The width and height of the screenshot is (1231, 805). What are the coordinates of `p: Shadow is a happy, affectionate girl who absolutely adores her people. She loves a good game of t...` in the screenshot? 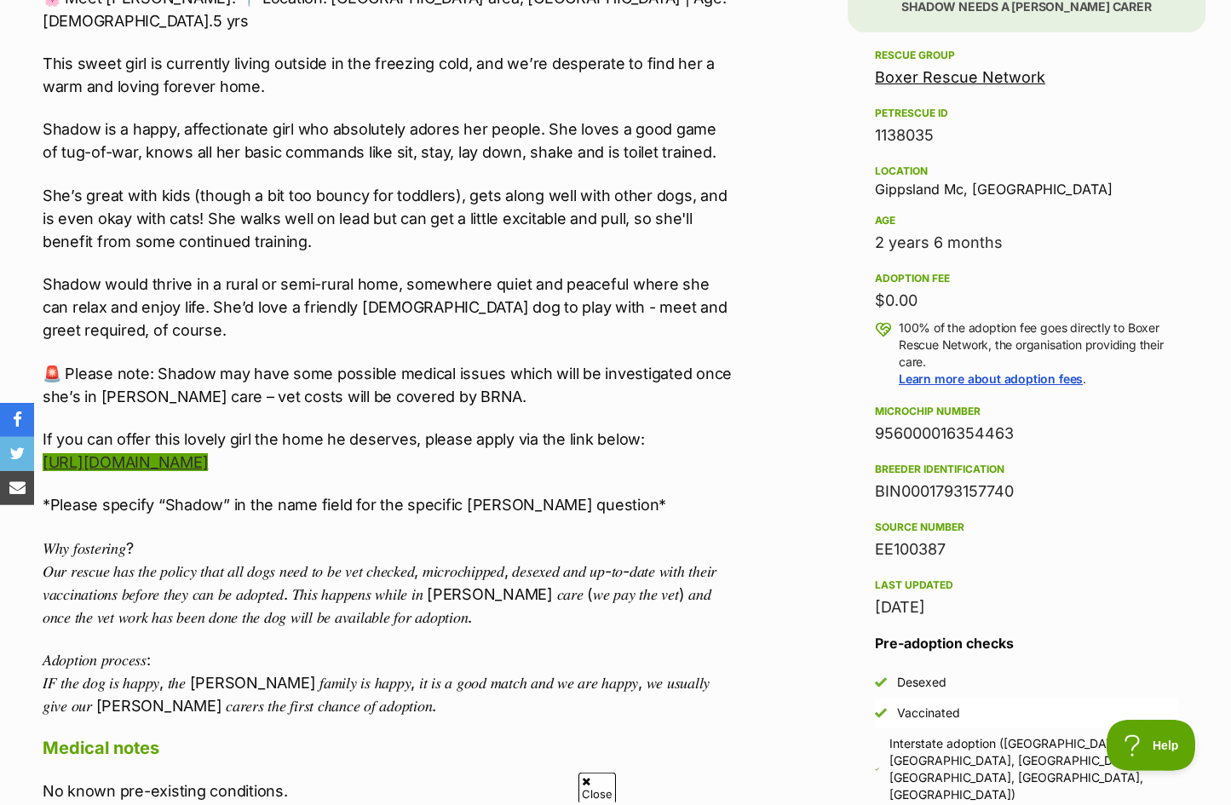 It's located at (388, 141).